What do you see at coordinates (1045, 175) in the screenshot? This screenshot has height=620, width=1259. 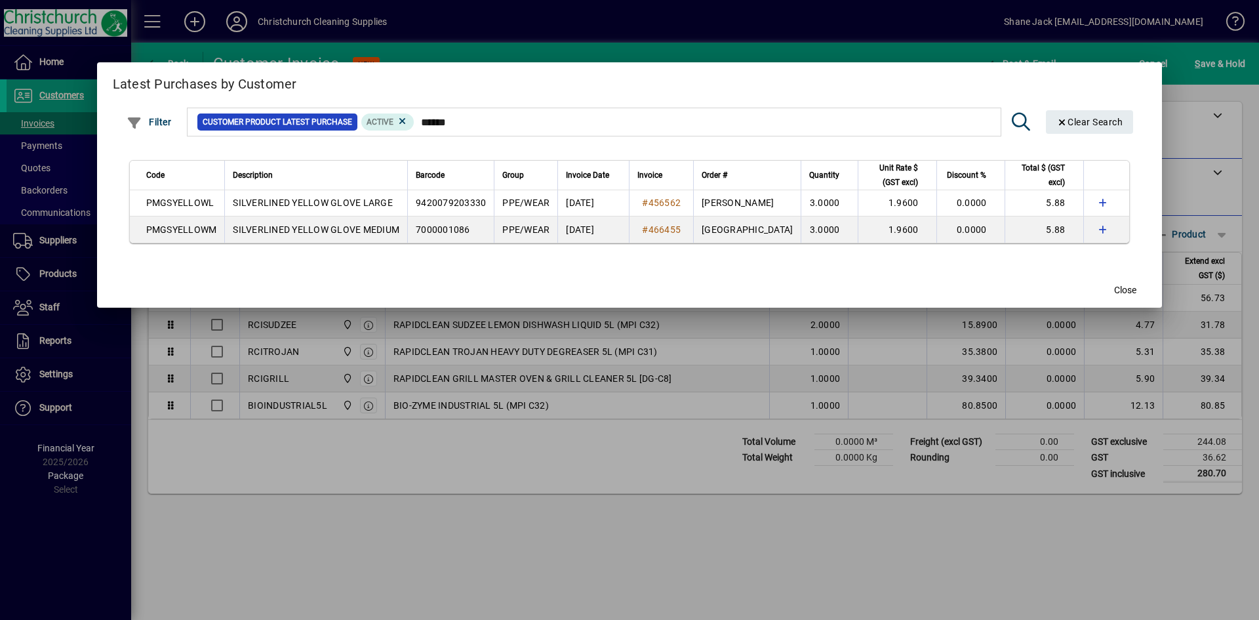 I see `div: Total $ (GST excl)` at bounding box center [1045, 175].